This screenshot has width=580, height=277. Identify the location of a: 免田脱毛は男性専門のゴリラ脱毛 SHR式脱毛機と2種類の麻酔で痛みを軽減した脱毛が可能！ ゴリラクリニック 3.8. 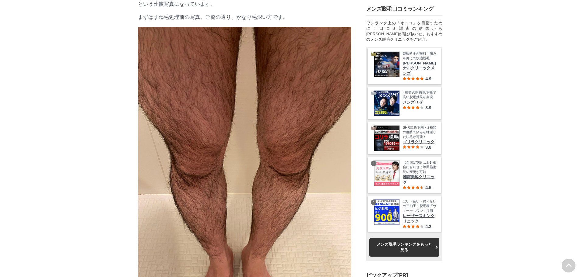
(405, 138).